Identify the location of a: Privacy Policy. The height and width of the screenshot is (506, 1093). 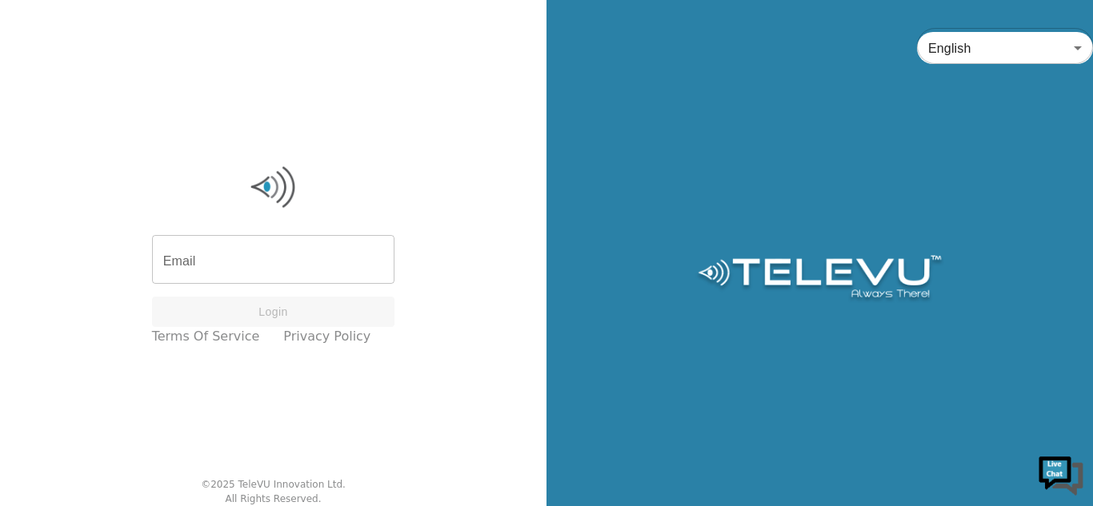
(326, 337).